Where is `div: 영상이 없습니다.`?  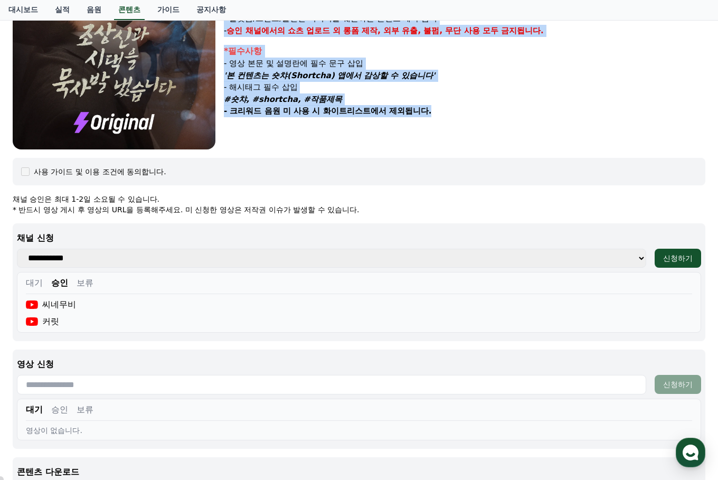
div: 영상이 없습니다. is located at coordinates (359, 430).